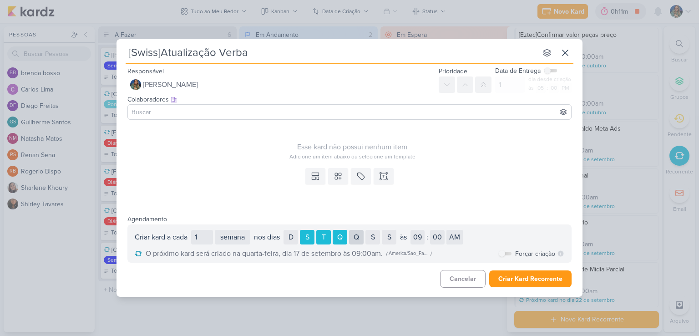 Image resolution: width=699 pixels, height=336 pixels. What do you see at coordinates (518, 71) in the screenshot?
I see `label: Data de Entrega` at bounding box center [518, 71].